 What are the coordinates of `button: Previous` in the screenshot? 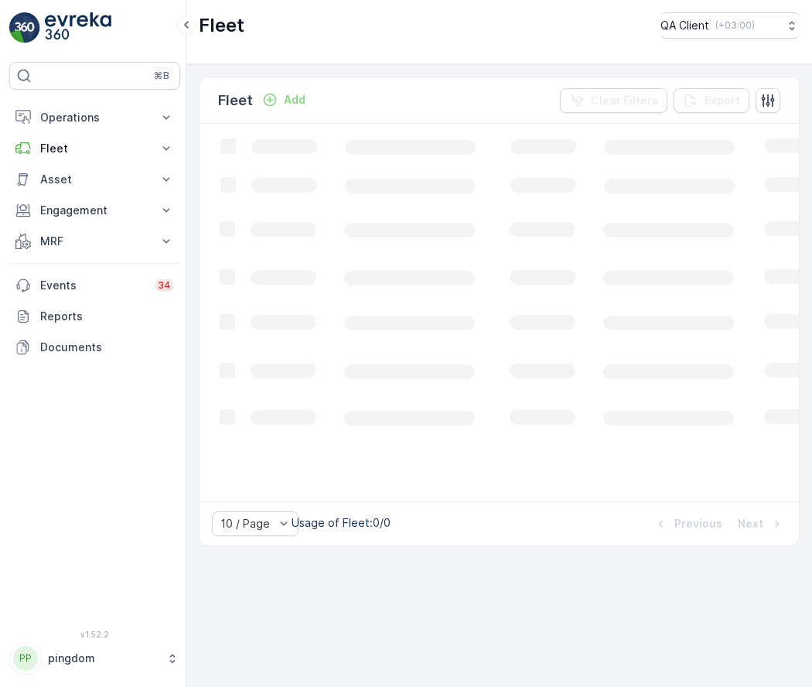 It's located at (688, 524).